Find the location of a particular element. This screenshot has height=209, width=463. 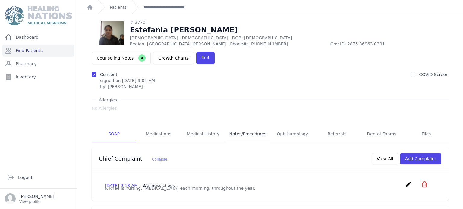

span: 4 is located at coordinates (142, 58).